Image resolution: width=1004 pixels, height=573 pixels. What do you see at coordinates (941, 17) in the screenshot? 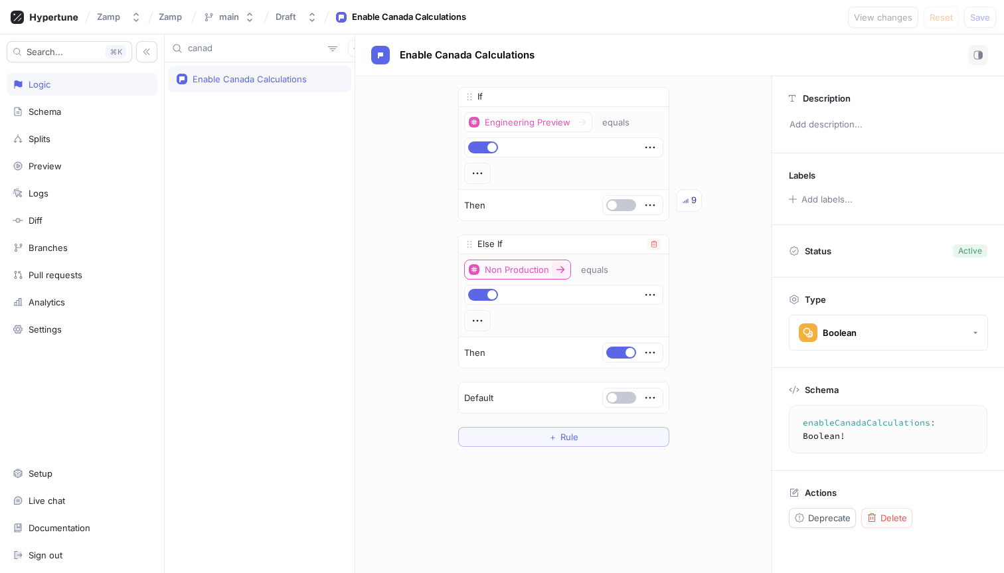
I see `span: Reset` at bounding box center [941, 17].